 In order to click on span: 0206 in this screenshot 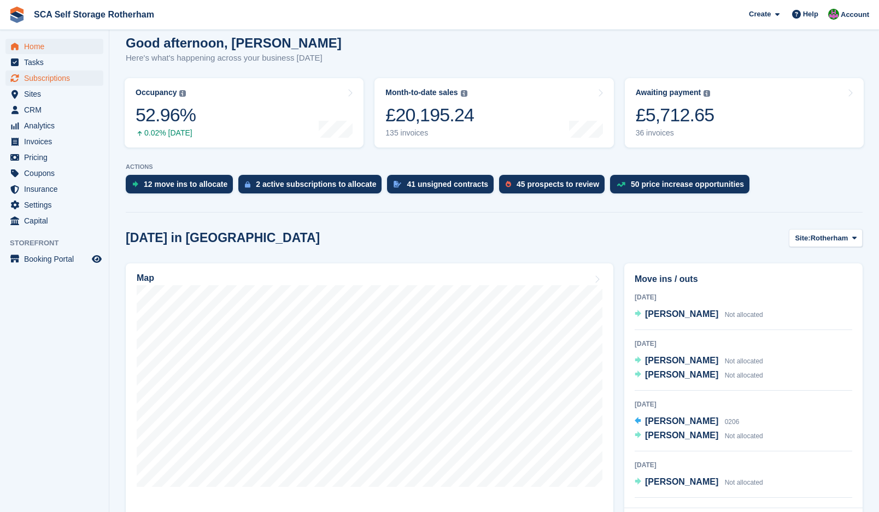, I will do `click(732, 422)`.